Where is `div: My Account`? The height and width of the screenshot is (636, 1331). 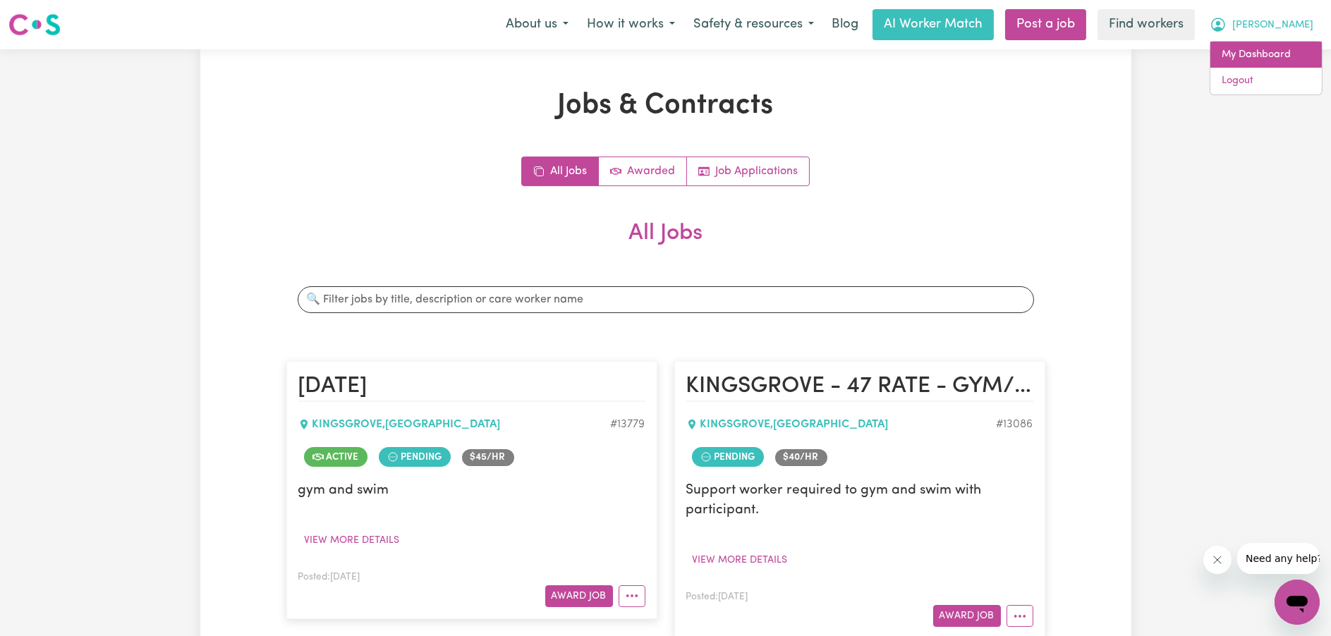 div: My Account is located at coordinates (1266, 68).